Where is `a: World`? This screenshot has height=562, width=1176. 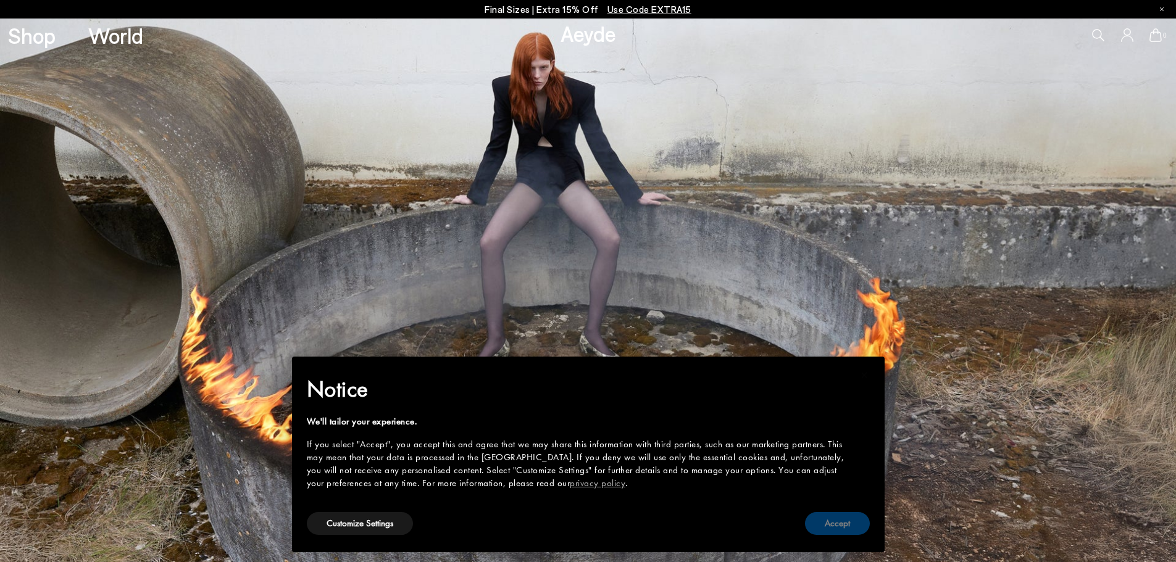
a: World is located at coordinates (115, 35).